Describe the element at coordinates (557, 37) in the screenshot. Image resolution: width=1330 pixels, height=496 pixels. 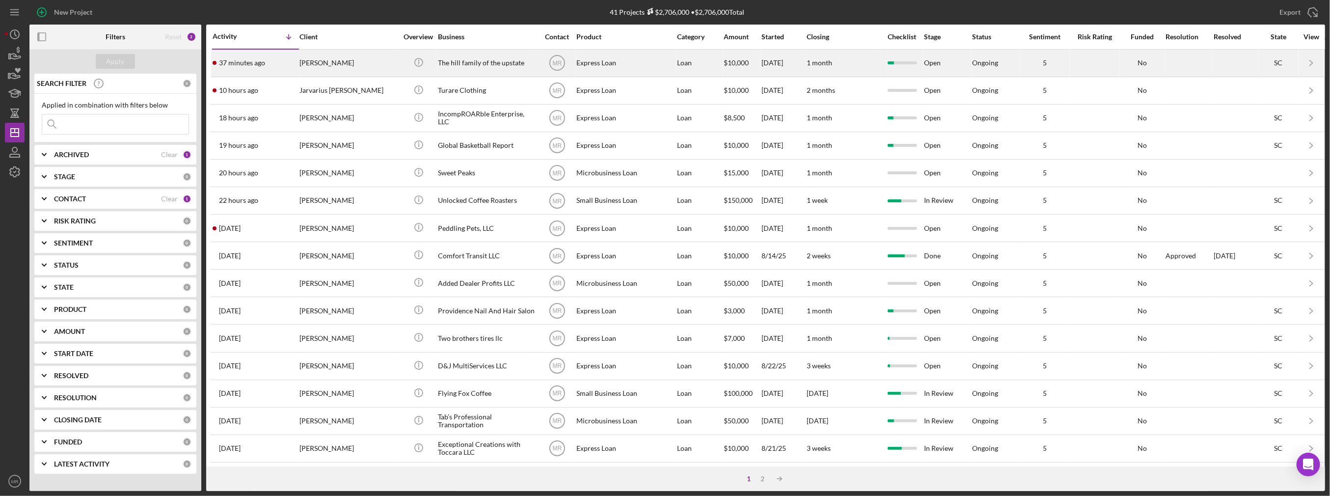
I see `div: Contact` at that location.